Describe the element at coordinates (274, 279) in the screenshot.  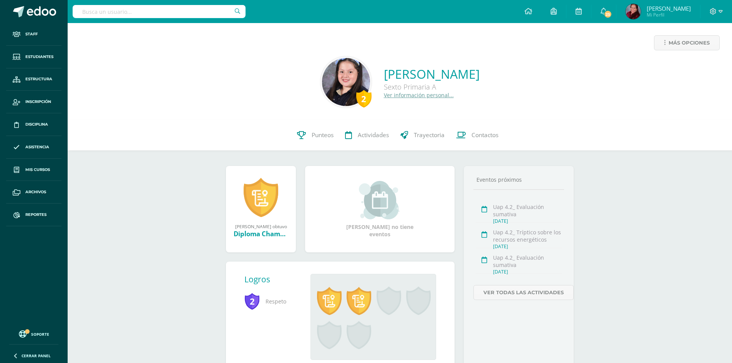
I see `div: Logros` at that location.